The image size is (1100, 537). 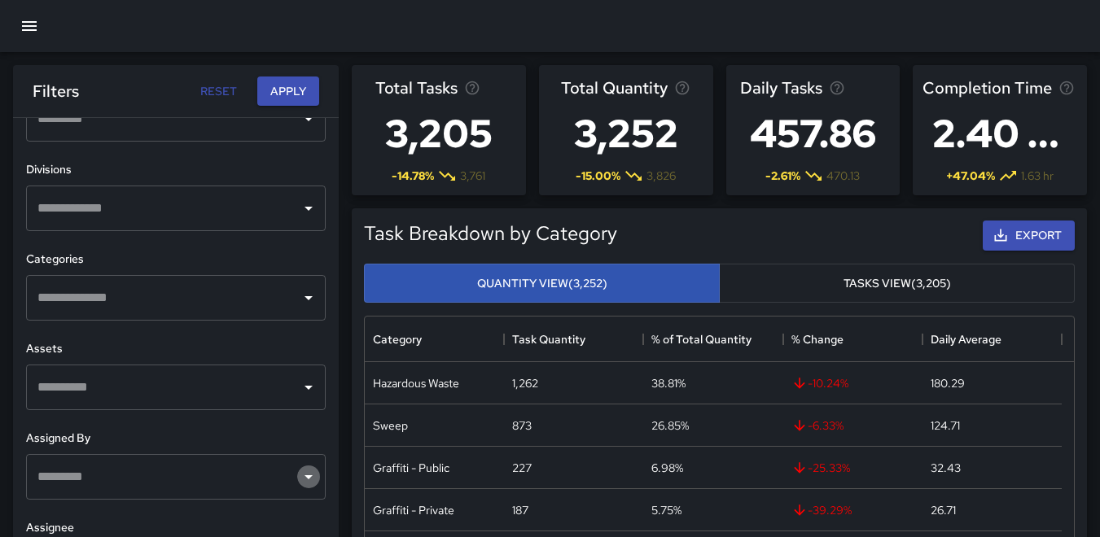 I want to click on h5: Task Breakdown by Category, so click(x=490, y=234).